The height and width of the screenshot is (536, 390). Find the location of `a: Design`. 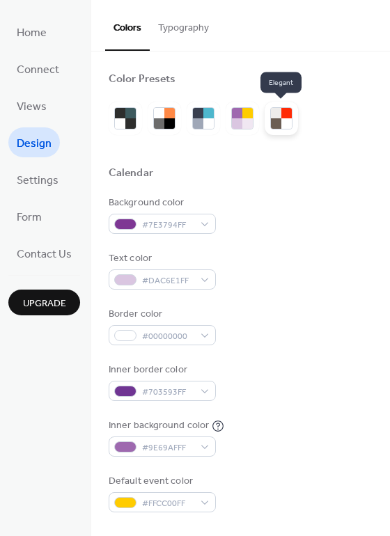

a: Design is located at coordinates (34, 142).